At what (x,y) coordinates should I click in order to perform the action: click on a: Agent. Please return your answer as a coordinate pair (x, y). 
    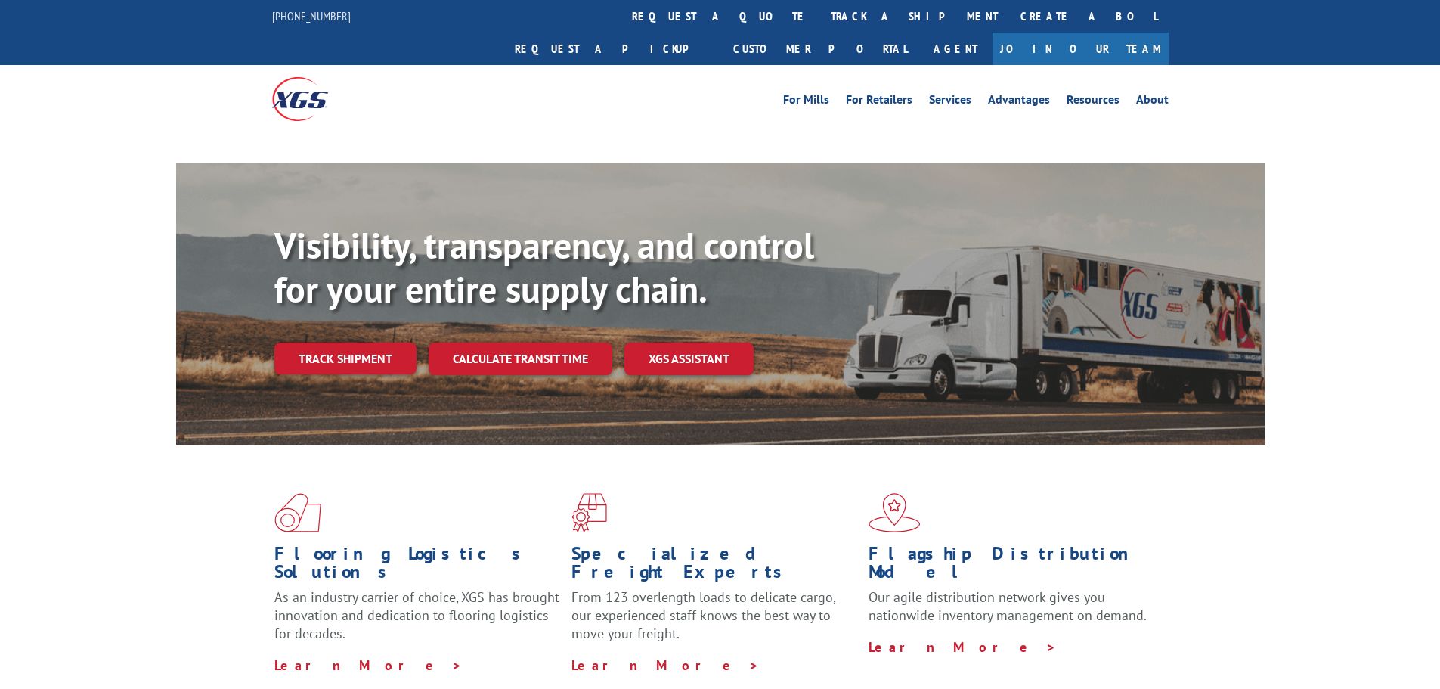
    Looking at the image, I should click on (955, 48).